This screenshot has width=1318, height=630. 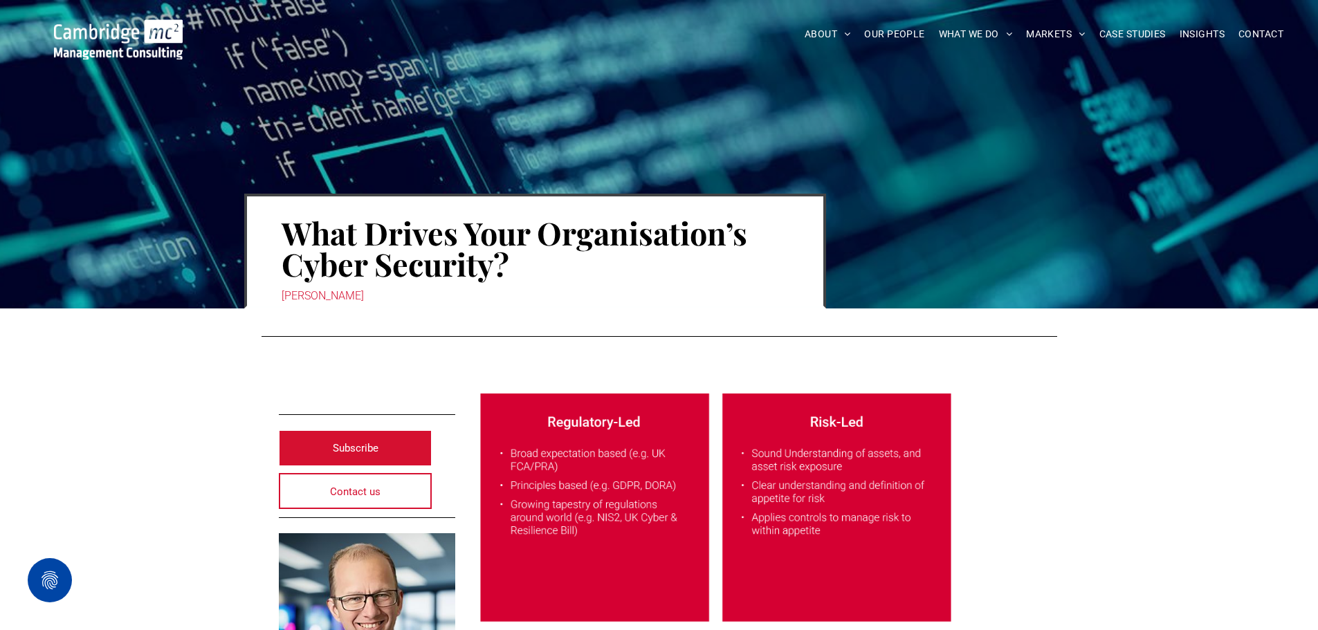 What do you see at coordinates (828, 34) in the screenshot?
I see `a: ABOUT` at bounding box center [828, 34].